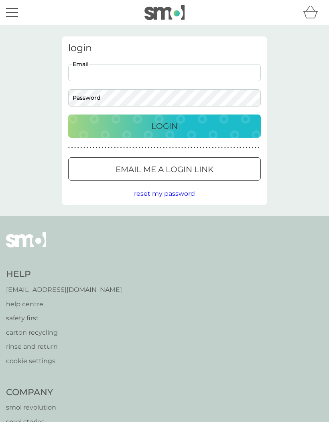  I want to click on h3: login, so click(164, 48).